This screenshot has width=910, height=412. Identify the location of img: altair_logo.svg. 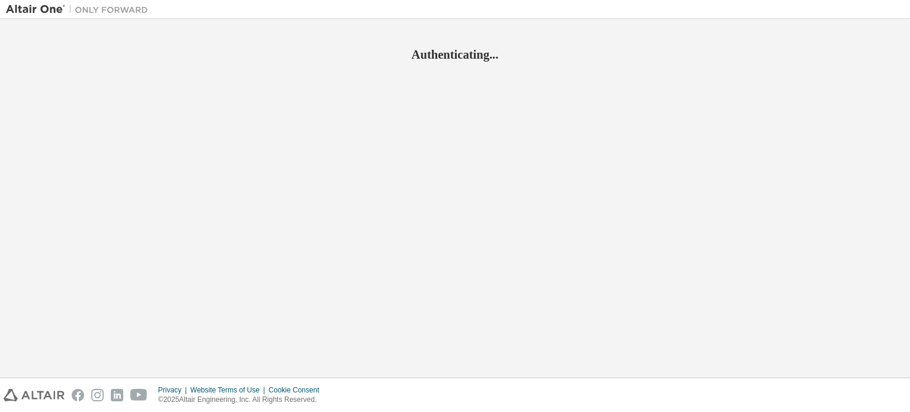
(34, 395).